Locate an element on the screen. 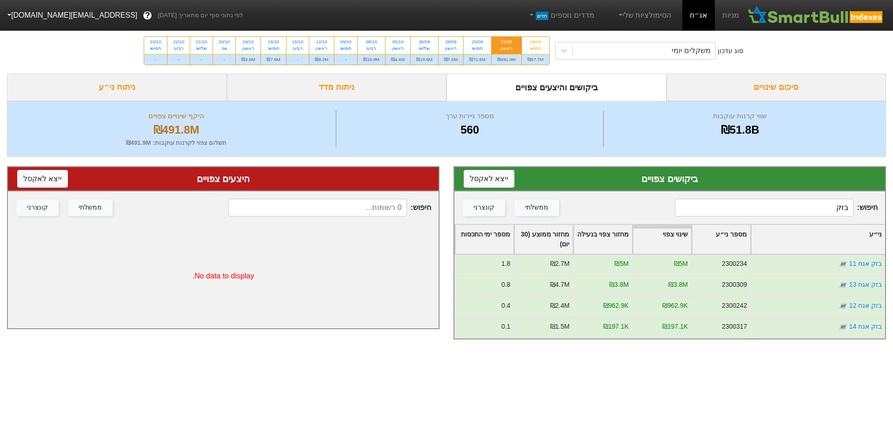 This screenshot has height=440, width=893. div: No data to display. is located at coordinates (223, 276).